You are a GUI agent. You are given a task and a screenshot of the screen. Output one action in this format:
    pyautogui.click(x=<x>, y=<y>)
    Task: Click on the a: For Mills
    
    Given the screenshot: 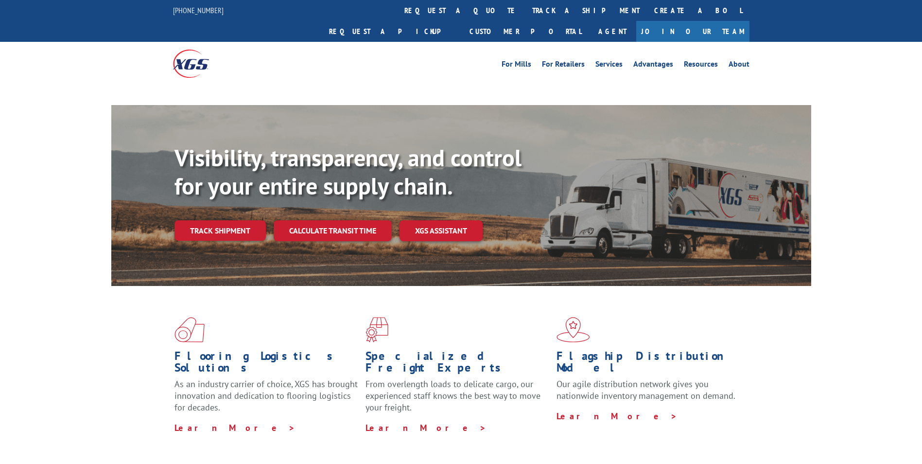 What is the action you would take?
    pyautogui.click(x=516, y=66)
    